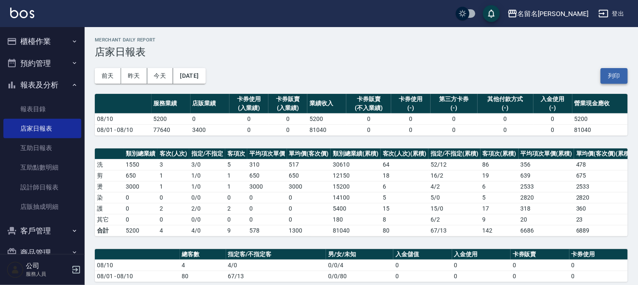  I want to click on th: 客次(人次), so click(173, 154).